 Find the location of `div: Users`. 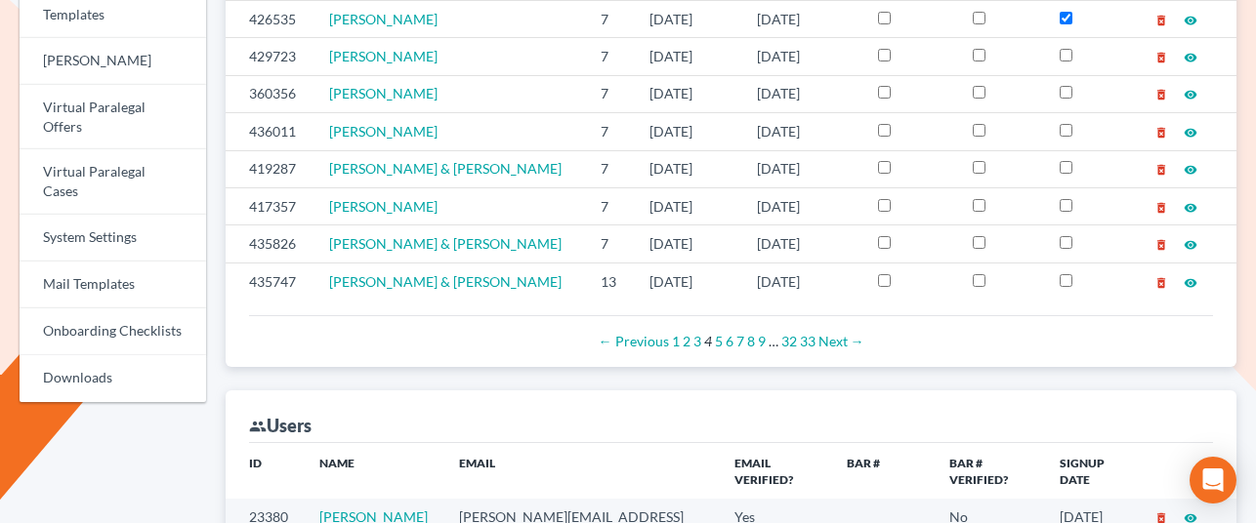

div: Users is located at coordinates (280, 426).